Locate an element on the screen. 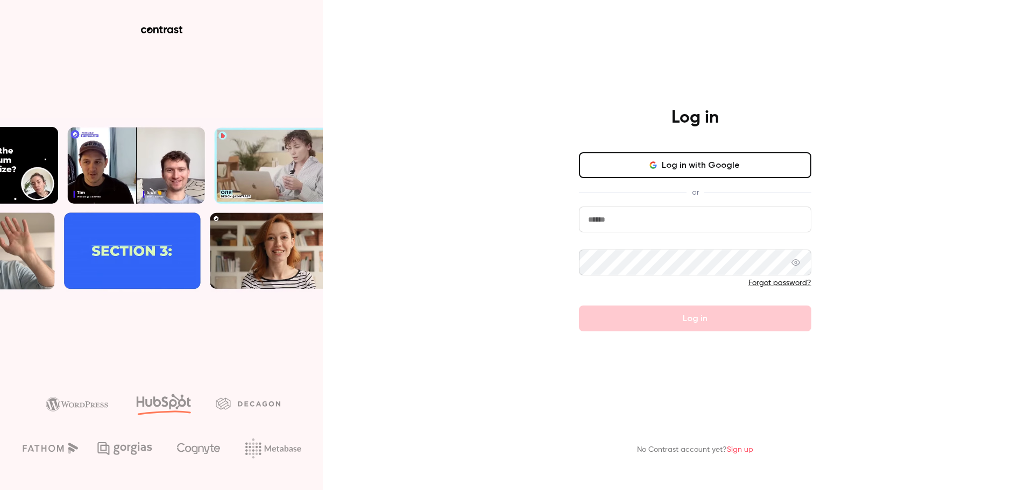 This screenshot has height=490, width=1033. button: Log in with Google is located at coordinates (695, 165).